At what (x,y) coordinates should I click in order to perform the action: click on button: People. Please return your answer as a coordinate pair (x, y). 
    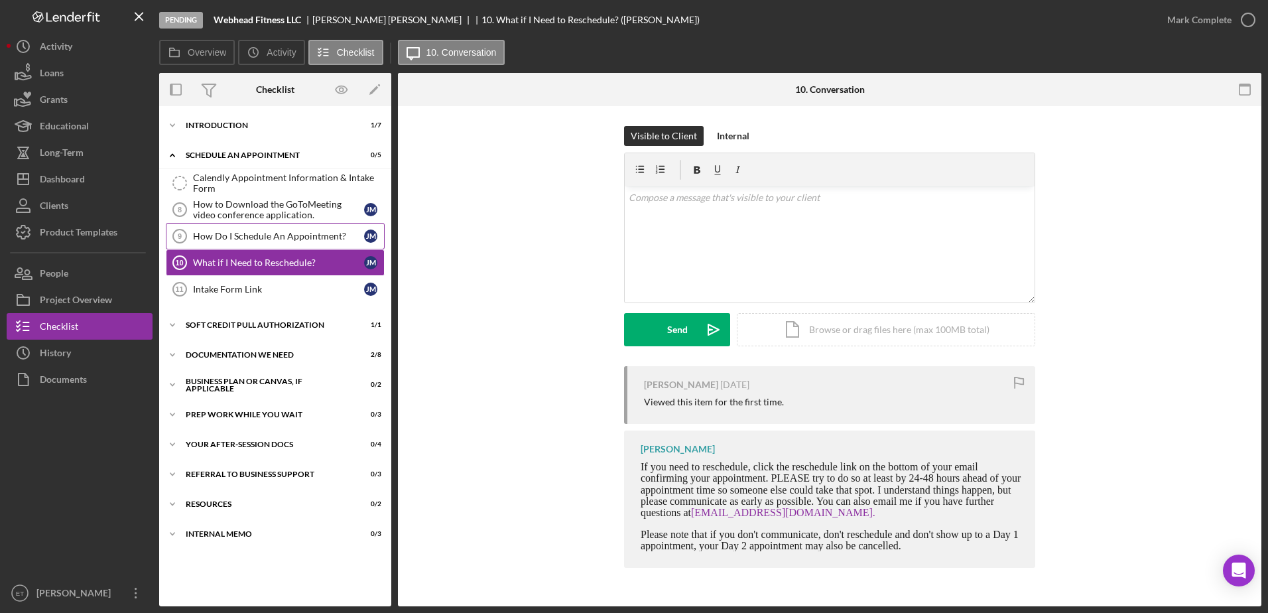
    Looking at the image, I should click on (80, 273).